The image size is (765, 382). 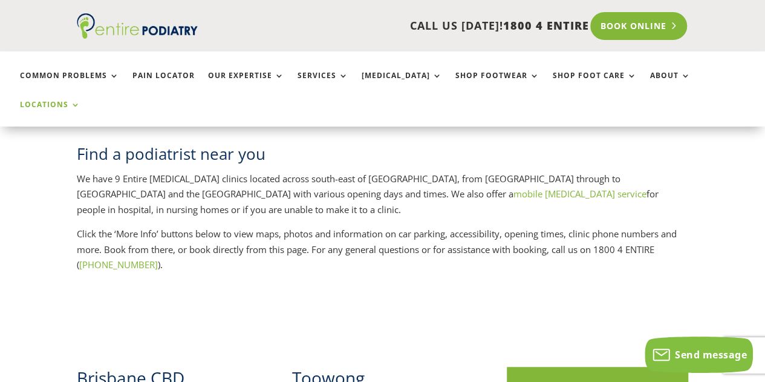 I want to click on span: 1800 4 ENTIRE, so click(x=546, y=25).